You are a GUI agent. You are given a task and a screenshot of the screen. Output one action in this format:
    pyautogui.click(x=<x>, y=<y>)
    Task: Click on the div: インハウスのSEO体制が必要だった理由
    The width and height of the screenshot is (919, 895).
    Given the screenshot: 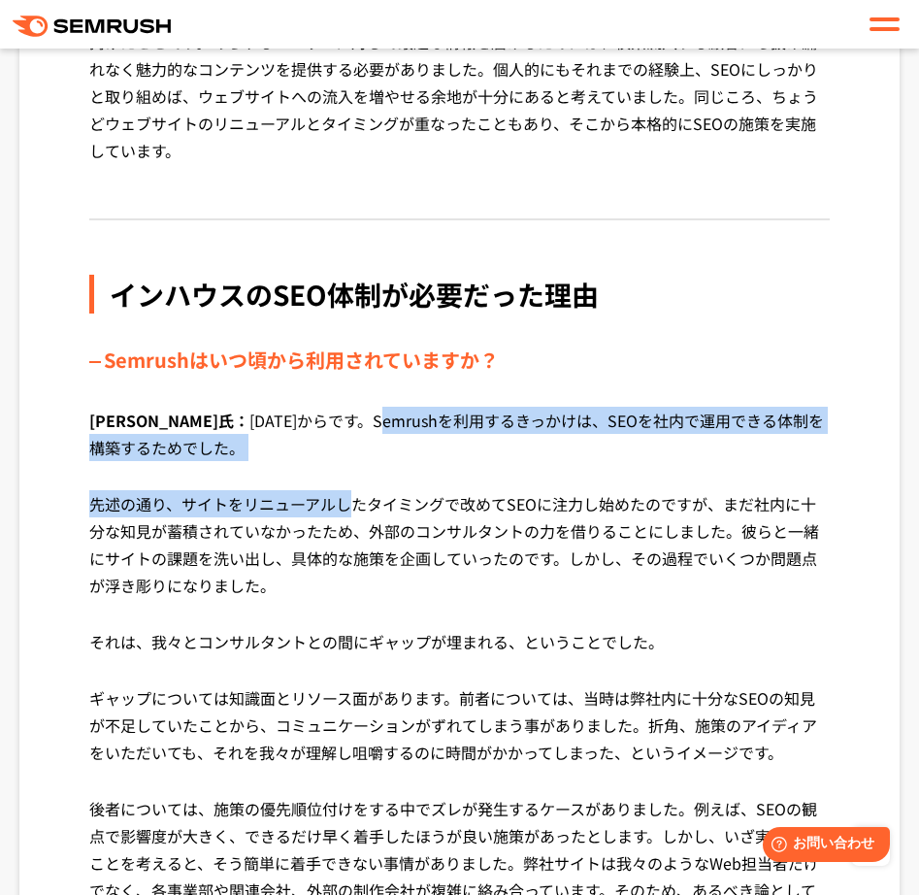 What is the action you would take?
    pyautogui.click(x=459, y=294)
    